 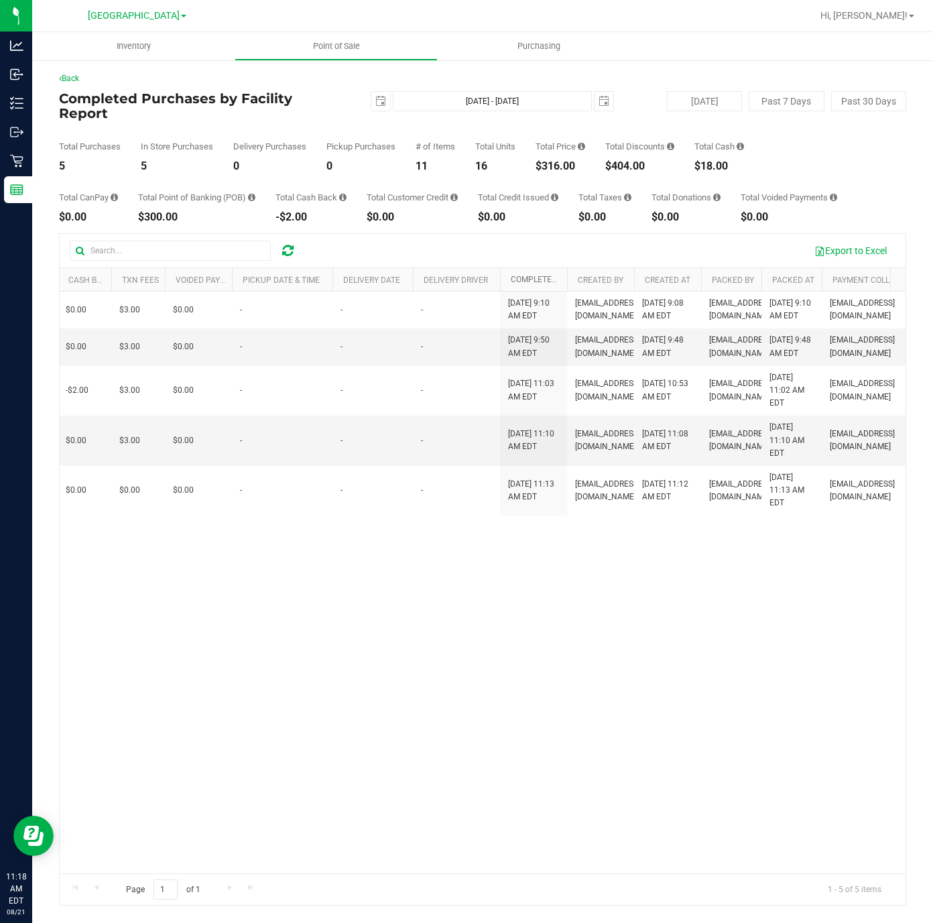 What do you see at coordinates (114, 197) in the screenshot?
I see `i: Sum of the successful, non-voided CanPay payment transactions for all purchases in the date range.` at bounding box center [114, 197].